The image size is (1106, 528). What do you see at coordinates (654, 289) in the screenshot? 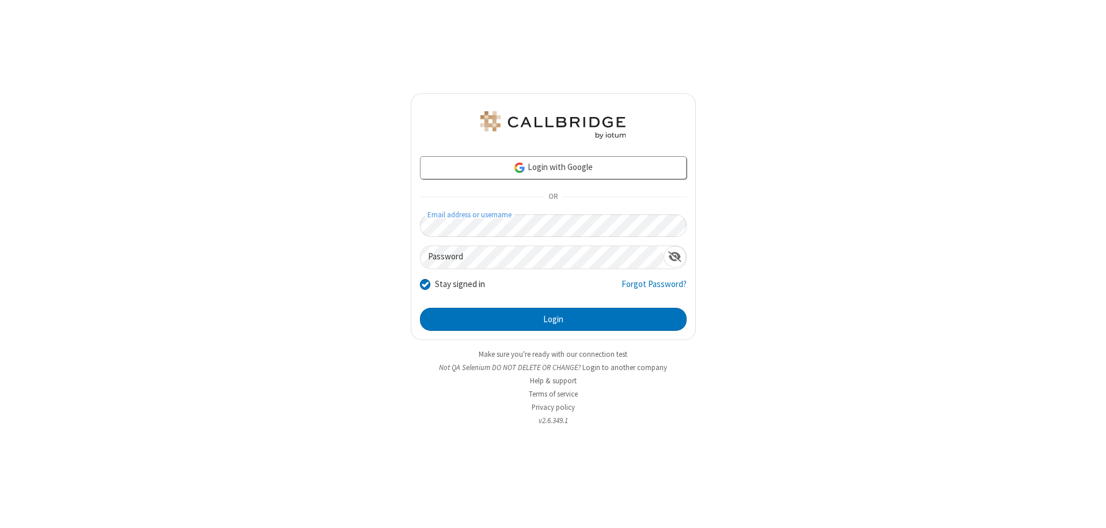
I see `a: Forgot Password?` at bounding box center [654, 289].